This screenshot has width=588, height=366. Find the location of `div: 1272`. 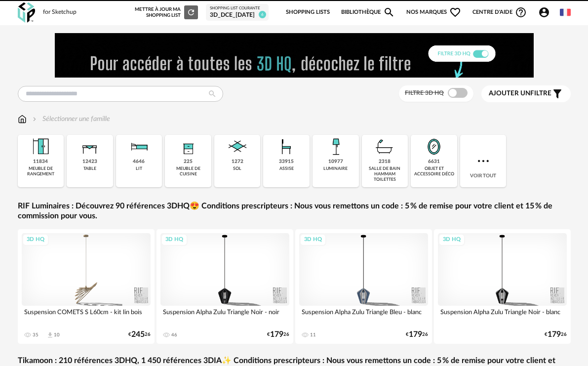

div: 1272 is located at coordinates (237, 161).